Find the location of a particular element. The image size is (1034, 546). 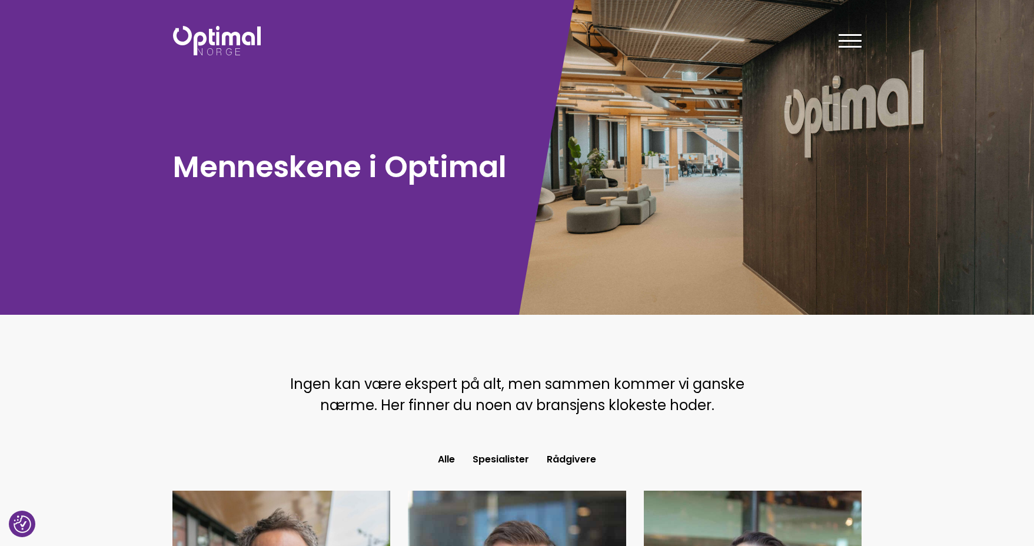

button: Samtykkepreferanser is located at coordinates (22, 525).